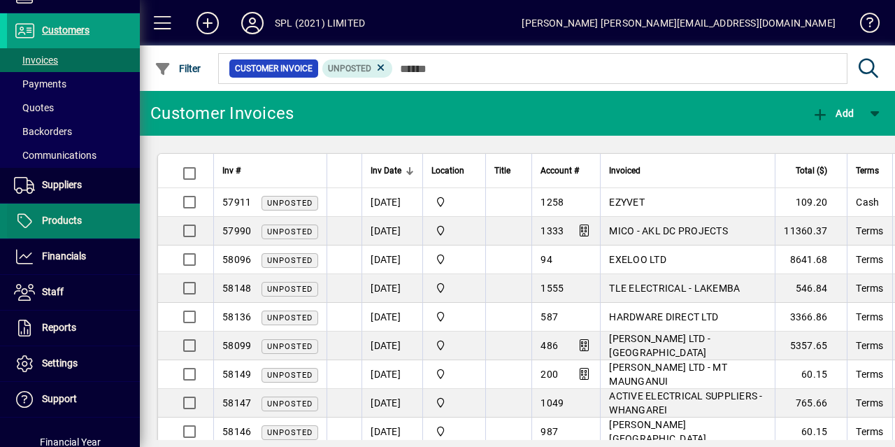 The height and width of the screenshot is (447, 895). Describe the element at coordinates (447, 171) in the screenshot. I see `span: Location` at that location.